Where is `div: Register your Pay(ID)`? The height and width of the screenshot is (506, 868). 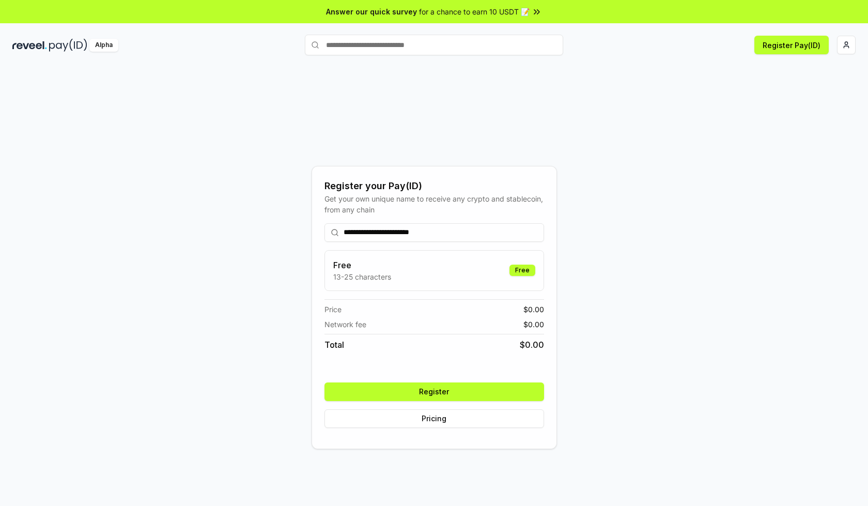
div: Register your Pay(ID) is located at coordinates (434, 186).